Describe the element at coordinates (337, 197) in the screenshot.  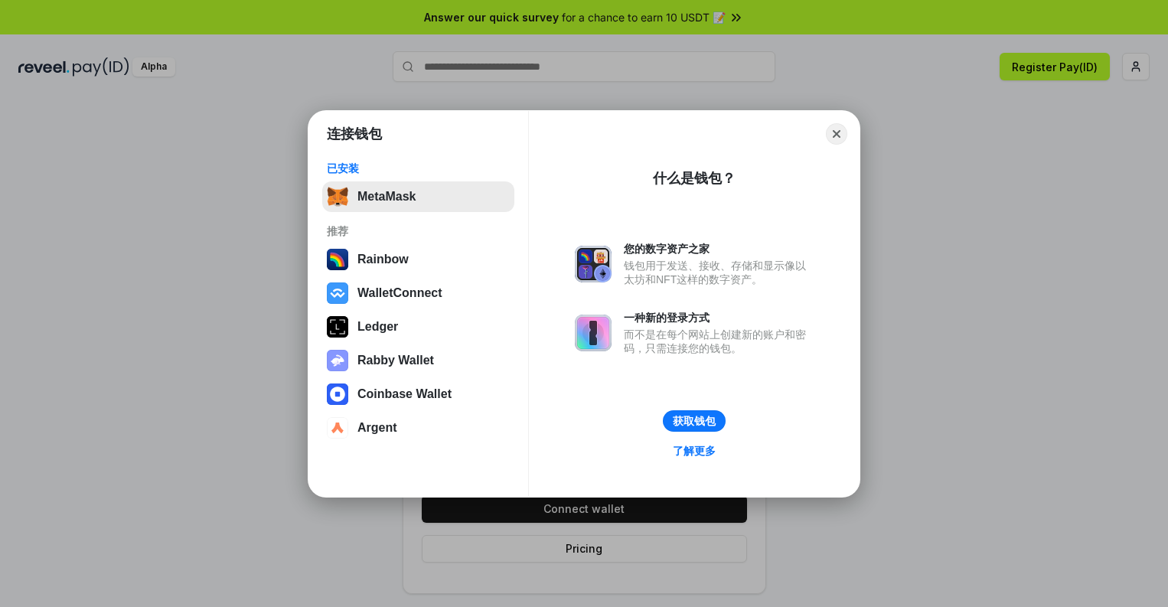
I see `img: svg+xml,%3Csvg%20fill%3D%22none%22%20height%3D%2233%22%20viewBox%3D%220%200%2035%2033%22%20width%...` at that location.